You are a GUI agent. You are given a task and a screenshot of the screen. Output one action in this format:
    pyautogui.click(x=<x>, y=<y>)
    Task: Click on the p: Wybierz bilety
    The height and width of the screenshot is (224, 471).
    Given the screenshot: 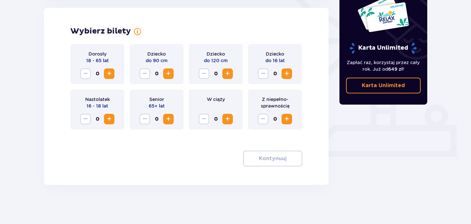 What is the action you would take?
    pyautogui.click(x=101, y=31)
    